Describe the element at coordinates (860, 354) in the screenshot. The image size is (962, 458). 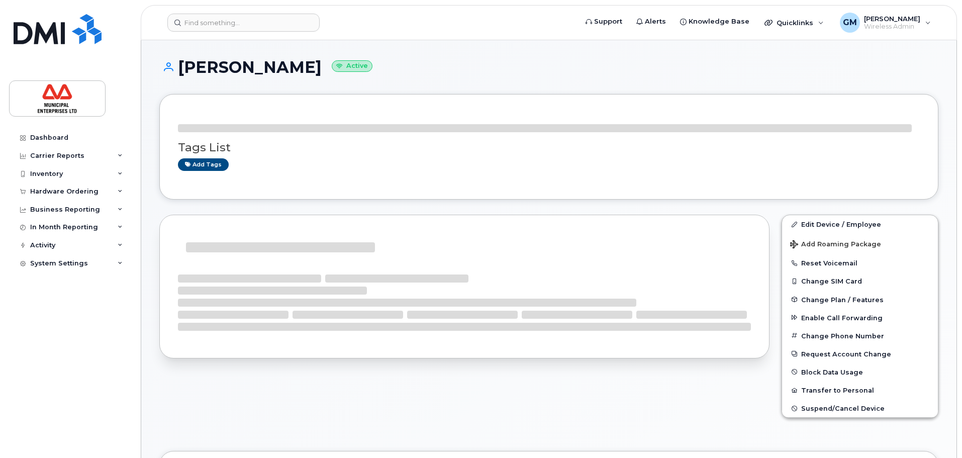
I see `button: Request Account Change` at that location.